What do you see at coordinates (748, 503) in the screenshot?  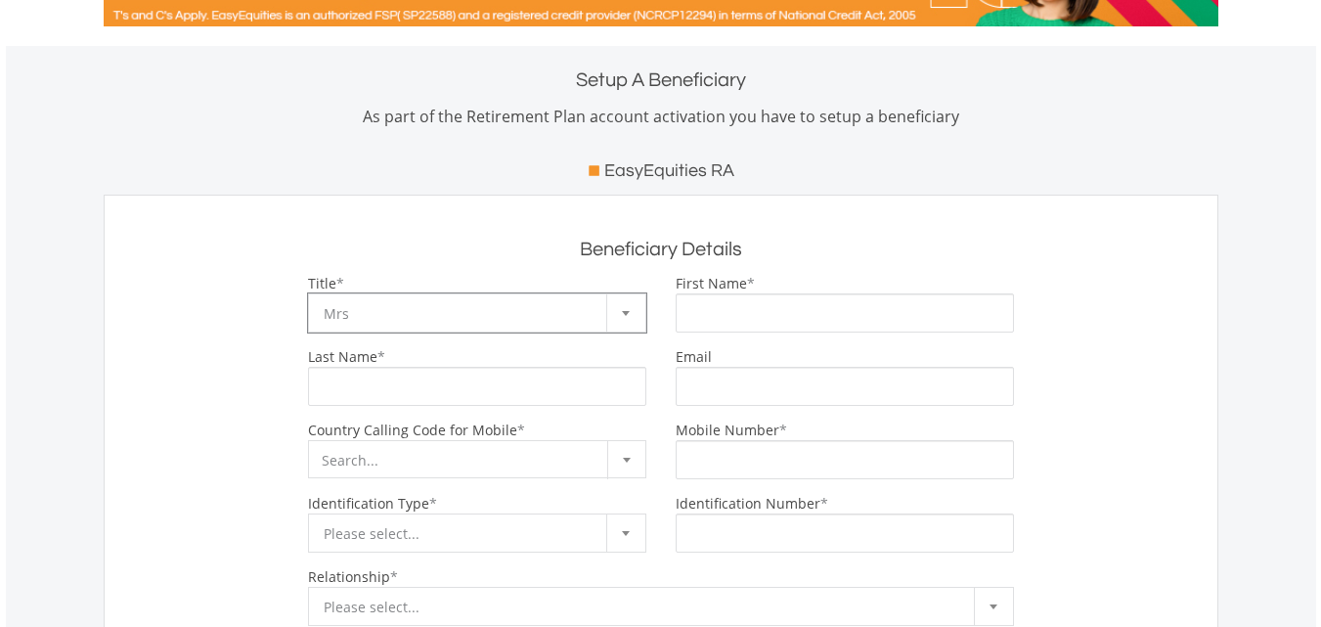 I see `label: Identification Number` at bounding box center [748, 503].